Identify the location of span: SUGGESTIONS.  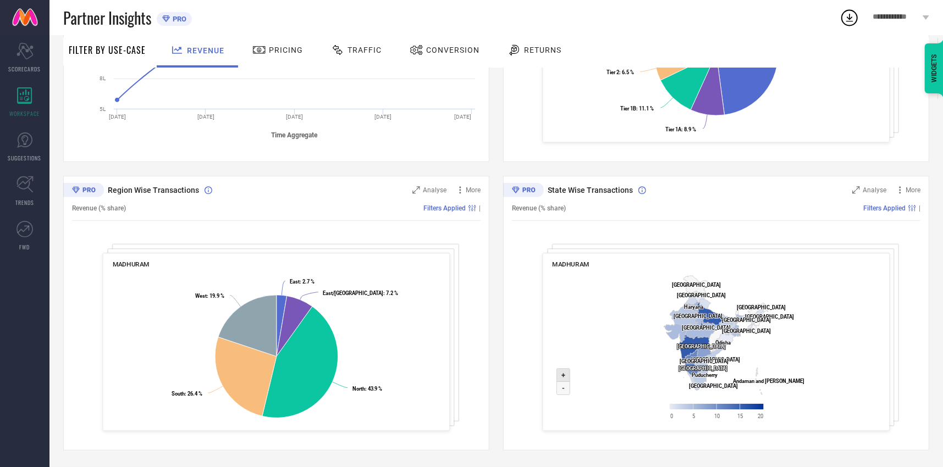
(25, 158).